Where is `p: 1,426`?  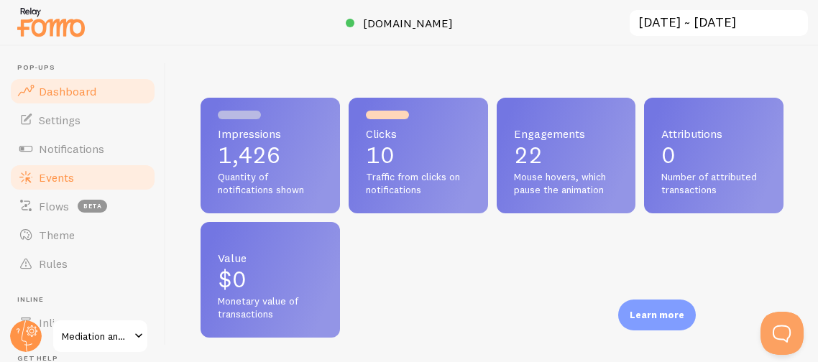
p: 1,426 is located at coordinates (270, 155).